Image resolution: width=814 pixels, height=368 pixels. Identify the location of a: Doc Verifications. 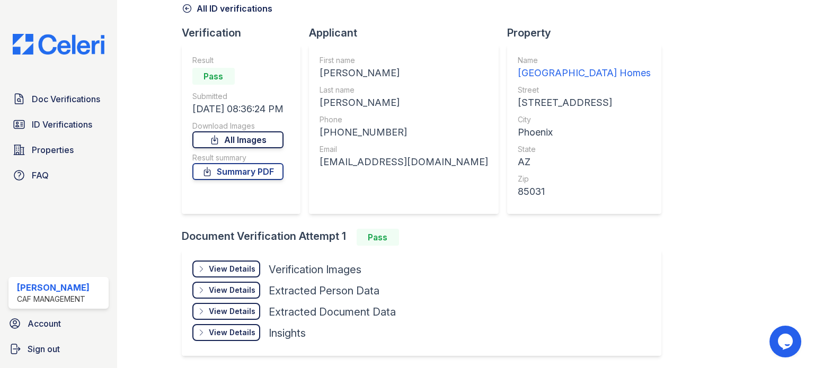
(58, 99).